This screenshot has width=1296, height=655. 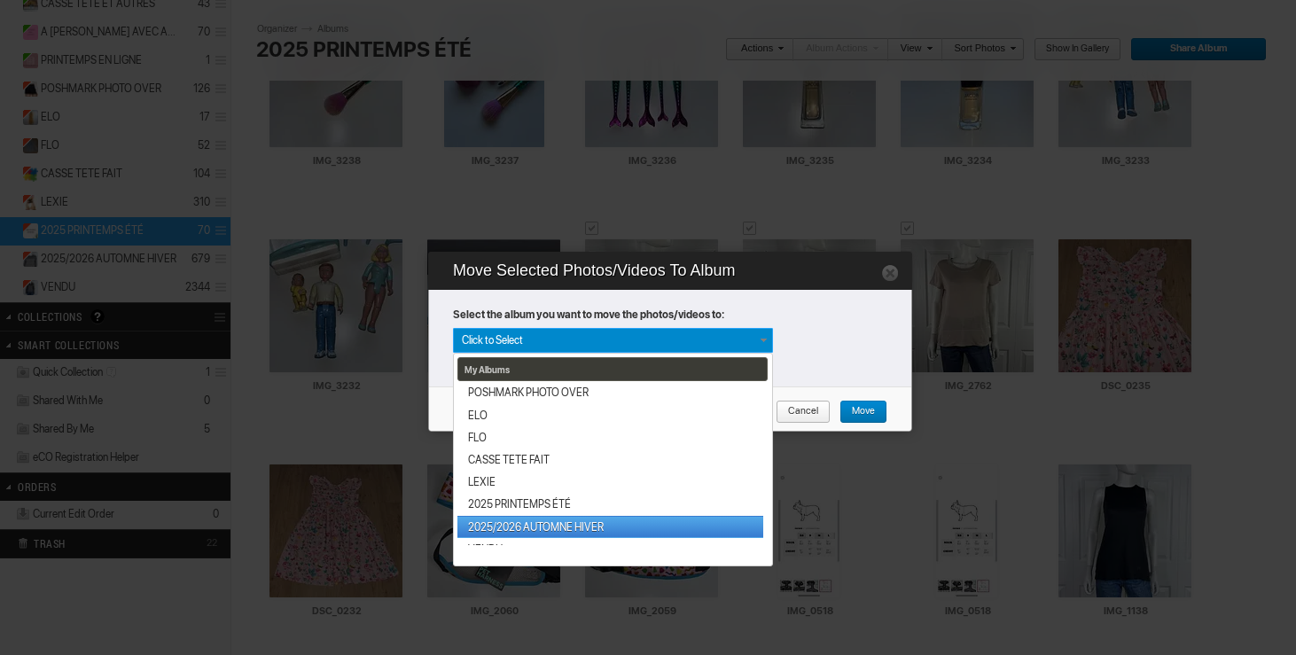 What do you see at coordinates (610, 437) in the screenshot?
I see `a: FLO` at bounding box center [610, 437].